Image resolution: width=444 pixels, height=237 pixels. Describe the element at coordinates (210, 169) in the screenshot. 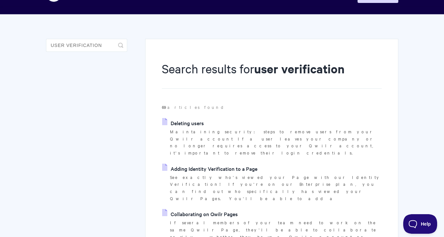

I see `a: Adding Identity Verification to a Page` at that location.